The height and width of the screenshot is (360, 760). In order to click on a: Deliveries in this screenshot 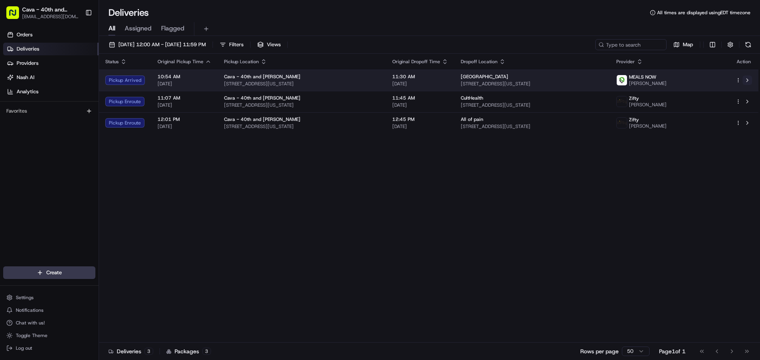, I will do `click(51, 49)`.